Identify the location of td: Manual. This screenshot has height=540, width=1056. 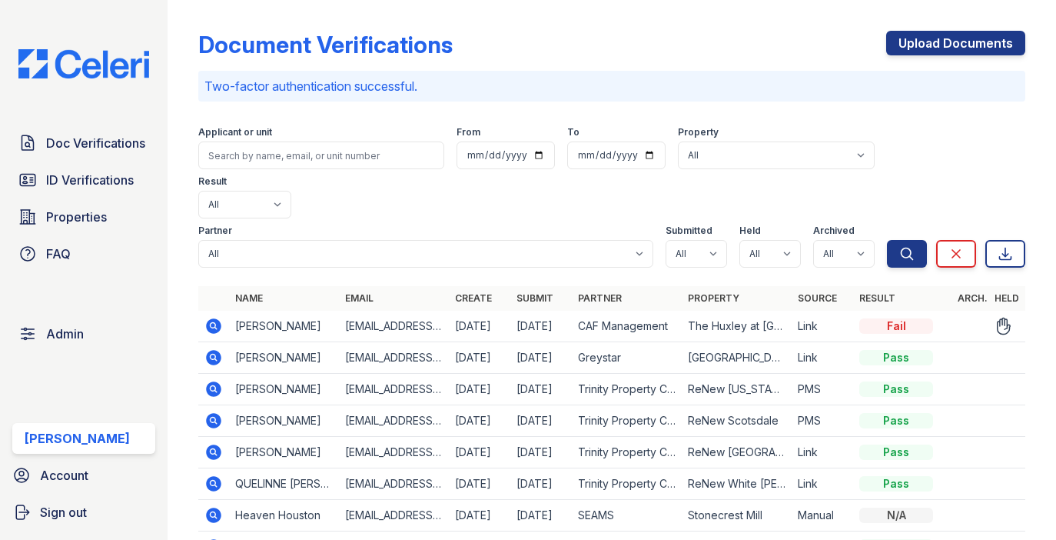
(823, 515).